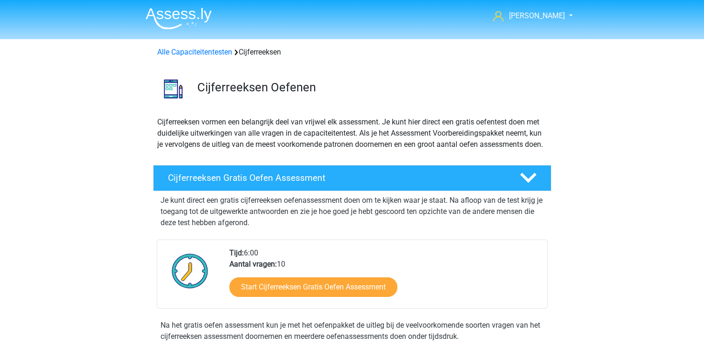 This screenshot has width=704, height=344. Describe the element at coordinates (352, 211) in the screenshot. I see `p: Je kunt direct een gratis cijferreeksen oefenassessment doen om te kijken waar je staat. Na afloo...` at that location.